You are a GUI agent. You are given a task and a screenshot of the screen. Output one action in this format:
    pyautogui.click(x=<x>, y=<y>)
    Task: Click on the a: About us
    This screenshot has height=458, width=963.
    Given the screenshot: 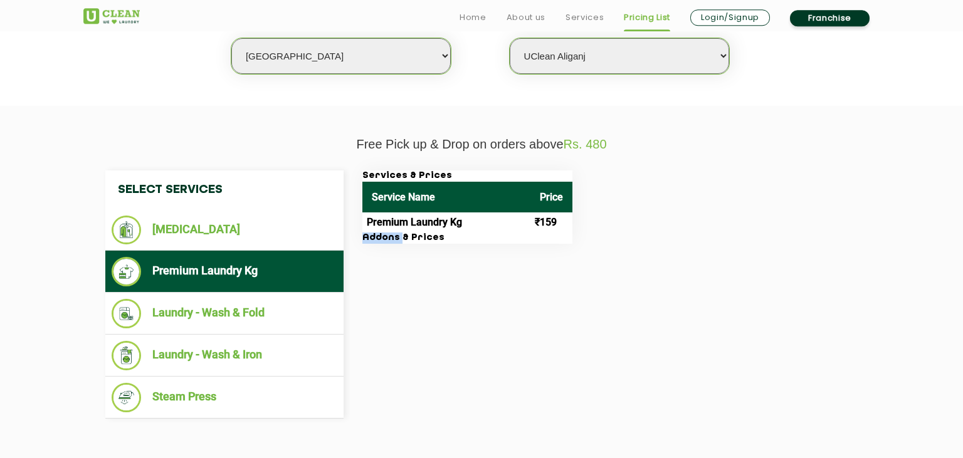 What is the action you would take?
    pyautogui.click(x=526, y=18)
    